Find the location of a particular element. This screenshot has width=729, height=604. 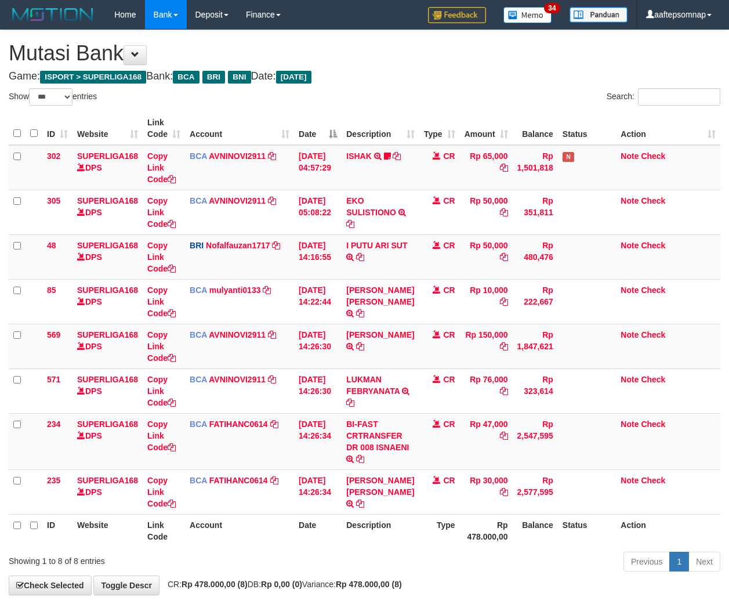

span: 569 is located at coordinates (53, 335).